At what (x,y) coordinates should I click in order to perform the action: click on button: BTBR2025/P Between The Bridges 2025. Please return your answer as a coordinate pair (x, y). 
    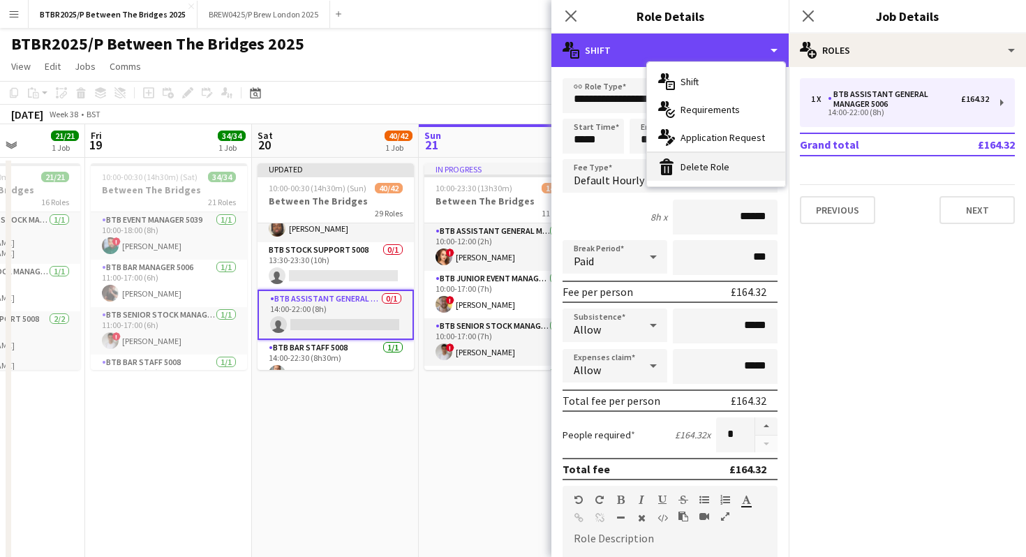
    Looking at the image, I should click on (113, 14).